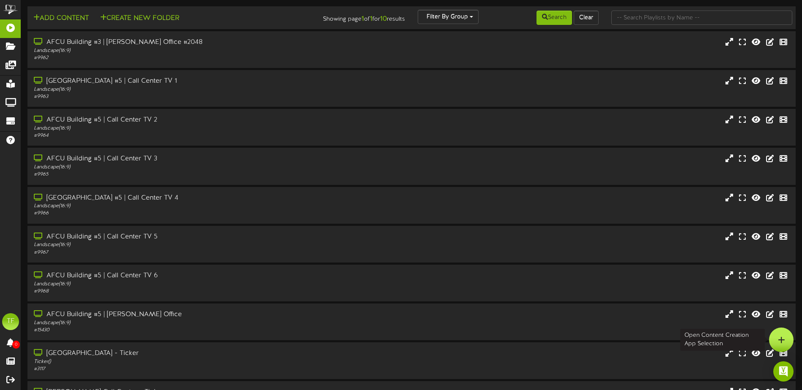  I want to click on div: # 9966, so click(187, 213).